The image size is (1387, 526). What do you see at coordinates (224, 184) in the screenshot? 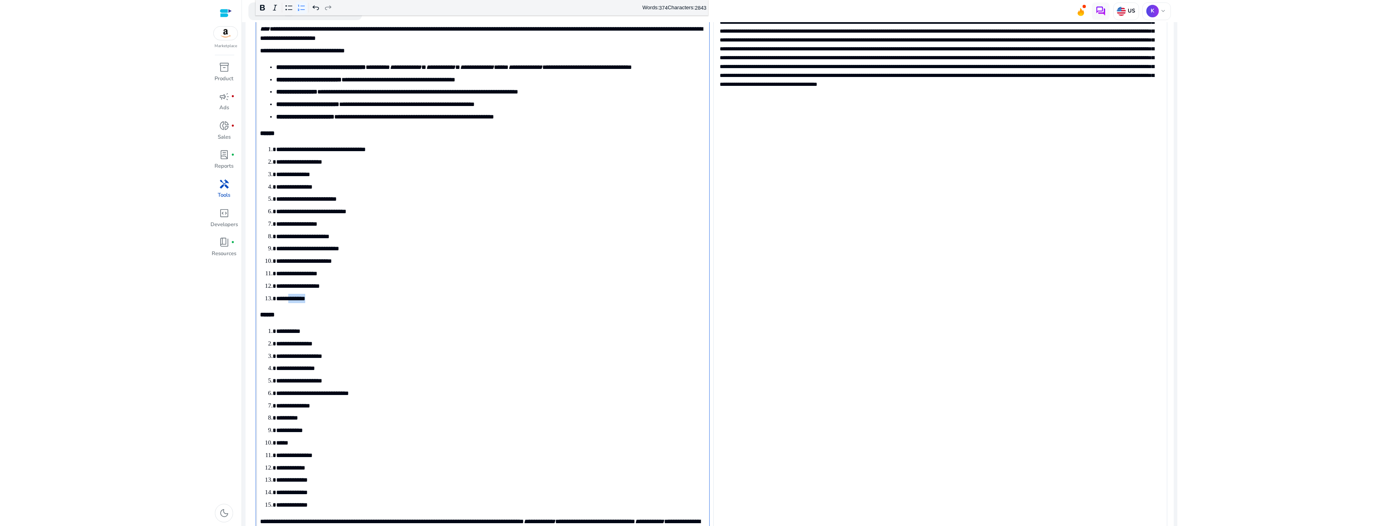
I see `span: handyman` at bounding box center [224, 184].